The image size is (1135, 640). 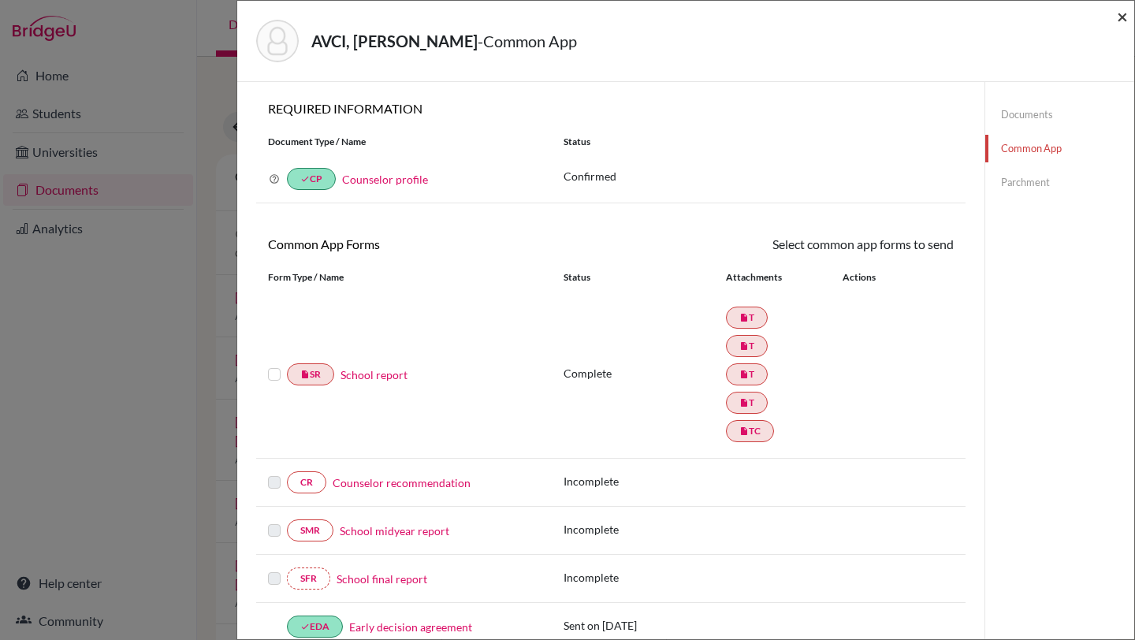 What do you see at coordinates (750, 431) in the screenshot?
I see `a: insert_drive_fileTC` at bounding box center [750, 431].